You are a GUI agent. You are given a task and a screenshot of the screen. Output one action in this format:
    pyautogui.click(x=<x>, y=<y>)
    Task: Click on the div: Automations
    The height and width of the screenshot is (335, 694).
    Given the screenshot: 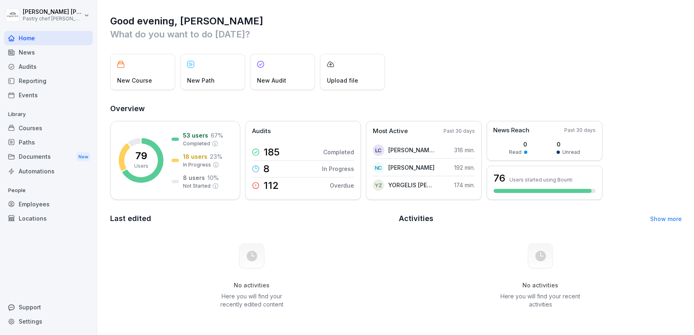 What is the action you would take?
    pyautogui.click(x=48, y=171)
    